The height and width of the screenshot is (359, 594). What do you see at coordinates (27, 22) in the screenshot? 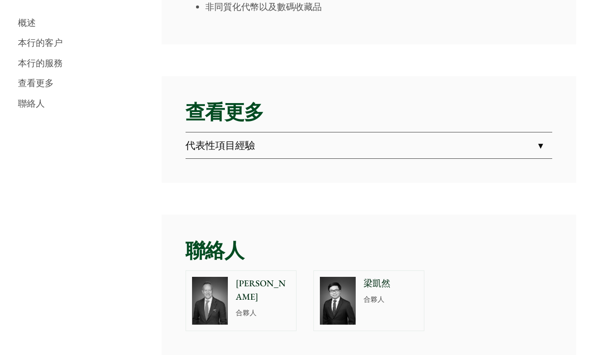
I see `a: 概述` at bounding box center [27, 22].